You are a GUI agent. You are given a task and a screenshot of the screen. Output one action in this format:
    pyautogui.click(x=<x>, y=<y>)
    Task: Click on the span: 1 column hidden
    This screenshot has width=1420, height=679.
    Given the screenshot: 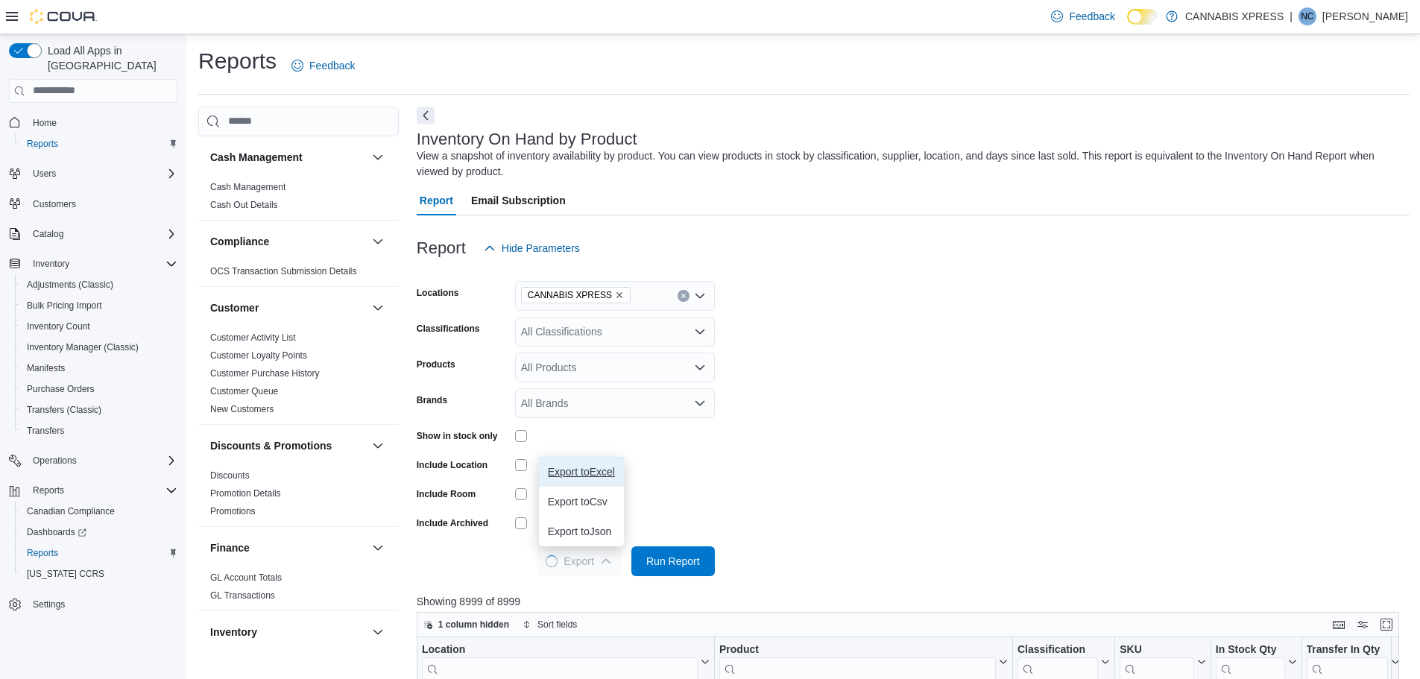 What is the action you would take?
    pyautogui.click(x=473, y=625)
    